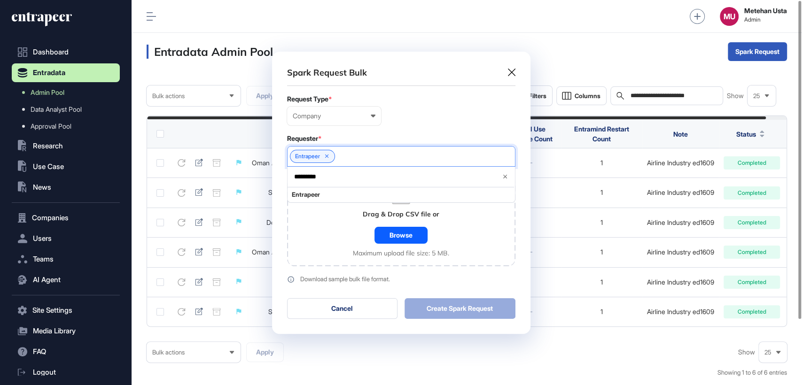 This screenshot has width=802, height=385. Describe the element at coordinates (401, 235) in the screenshot. I see `div: Browse` at that location.